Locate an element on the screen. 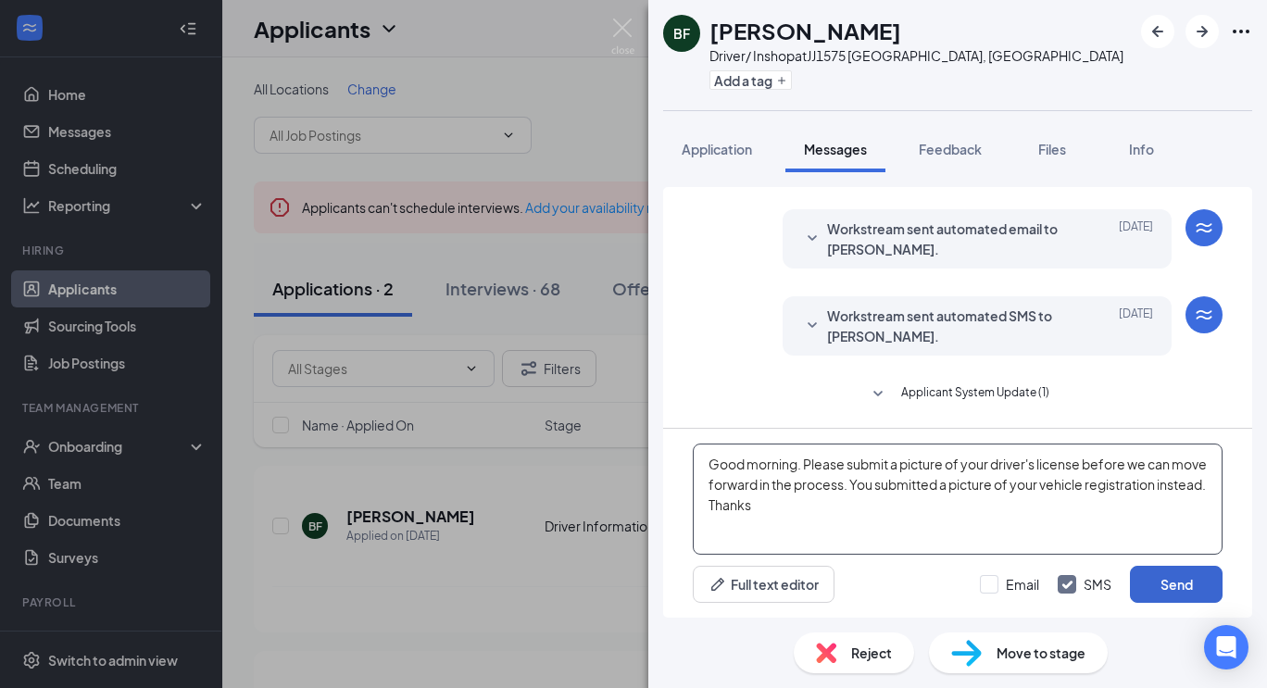  span: Files is located at coordinates (1052, 149).